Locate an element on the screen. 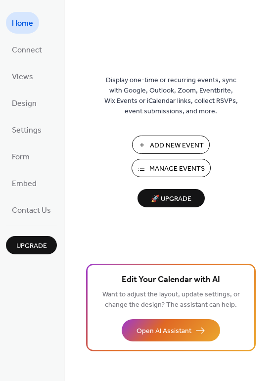  a: Contact Us is located at coordinates (31, 210).